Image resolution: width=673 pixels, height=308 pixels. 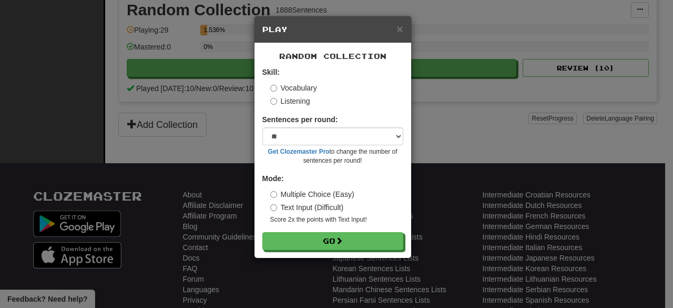 What do you see at coordinates (333, 156) in the screenshot?
I see `small: to change the number of sentences per round!` at bounding box center [333, 156].